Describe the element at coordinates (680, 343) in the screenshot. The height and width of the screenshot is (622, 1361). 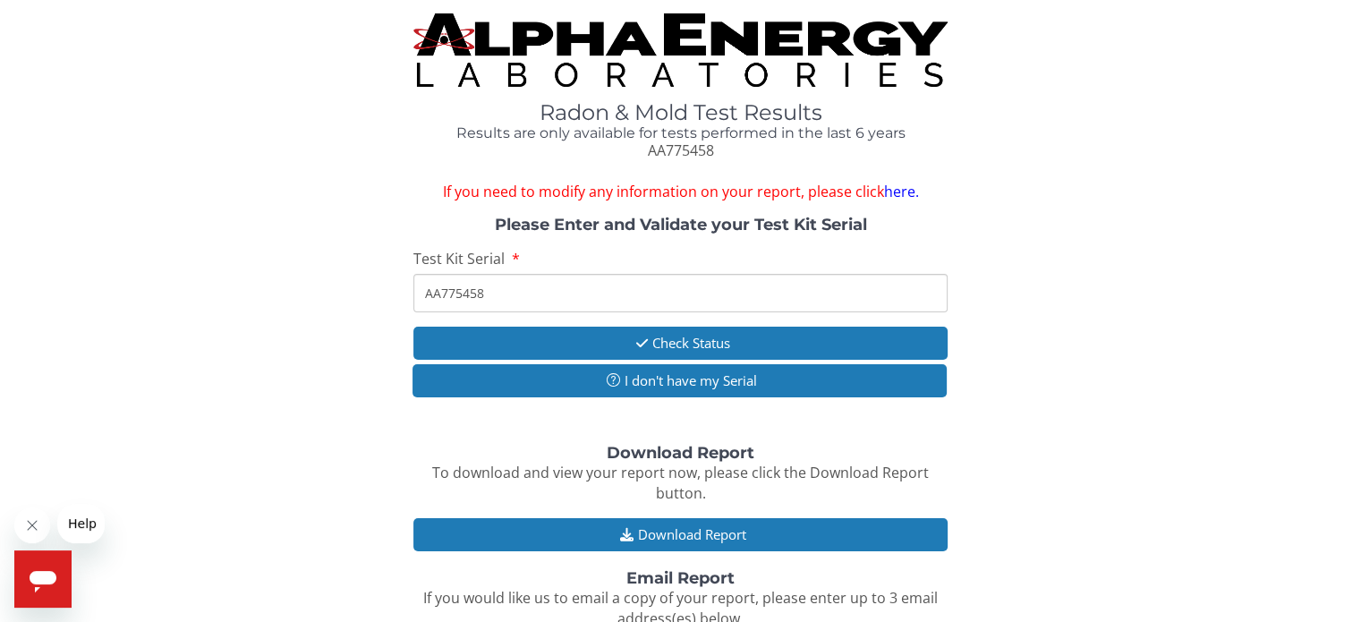
I see `button: Check Status` at that location.